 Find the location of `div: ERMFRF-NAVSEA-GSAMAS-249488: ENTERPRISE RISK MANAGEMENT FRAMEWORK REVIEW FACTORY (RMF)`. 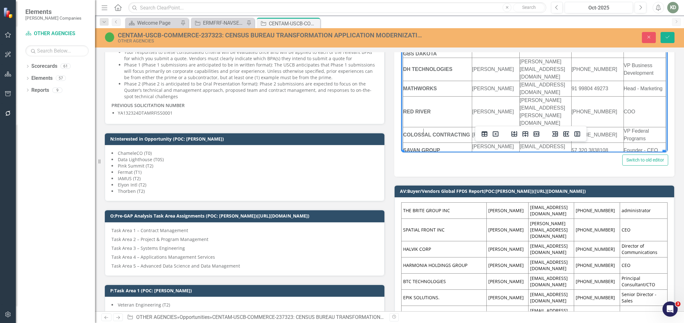

div: ERMFRF-NAVSEA-GSAMAS-249488: ENTERPRISE RISK MANAGEMENT FRAMEWORK REVIEW FACTORY (RMF) is located at coordinates (224, 23).